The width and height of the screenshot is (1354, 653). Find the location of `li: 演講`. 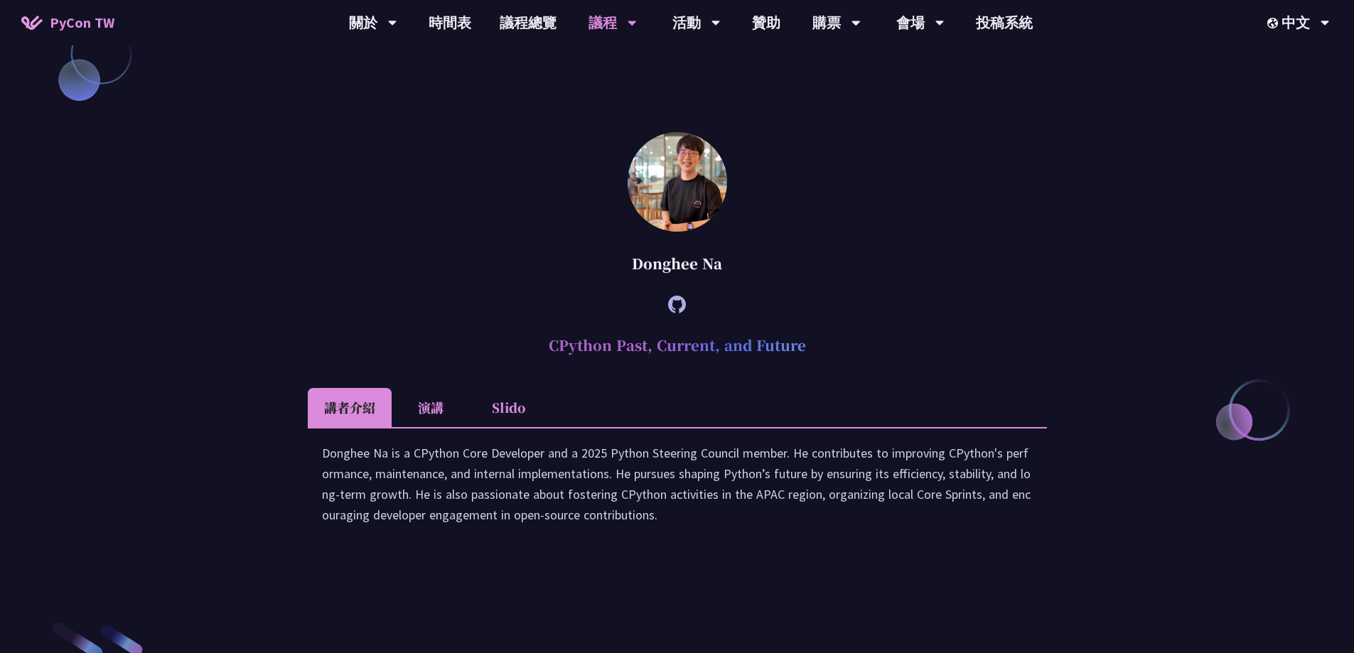

li: 演講 is located at coordinates (431, 407).